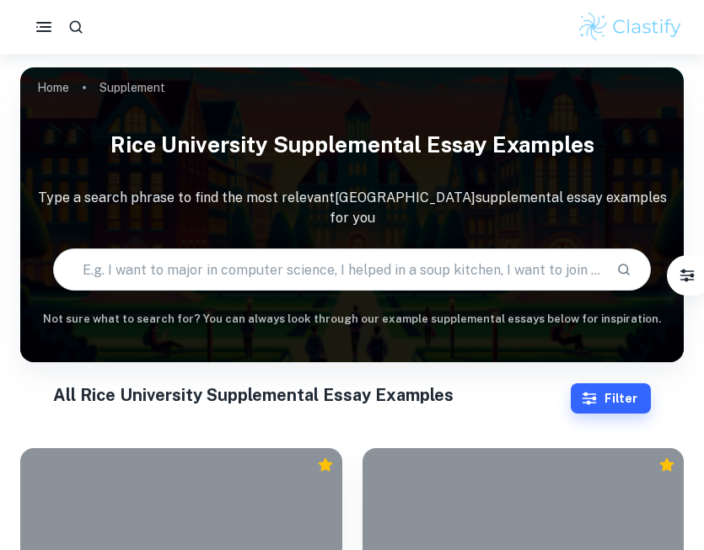 This screenshot has height=550, width=704. I want to click on button: Search, so click(624, 270).